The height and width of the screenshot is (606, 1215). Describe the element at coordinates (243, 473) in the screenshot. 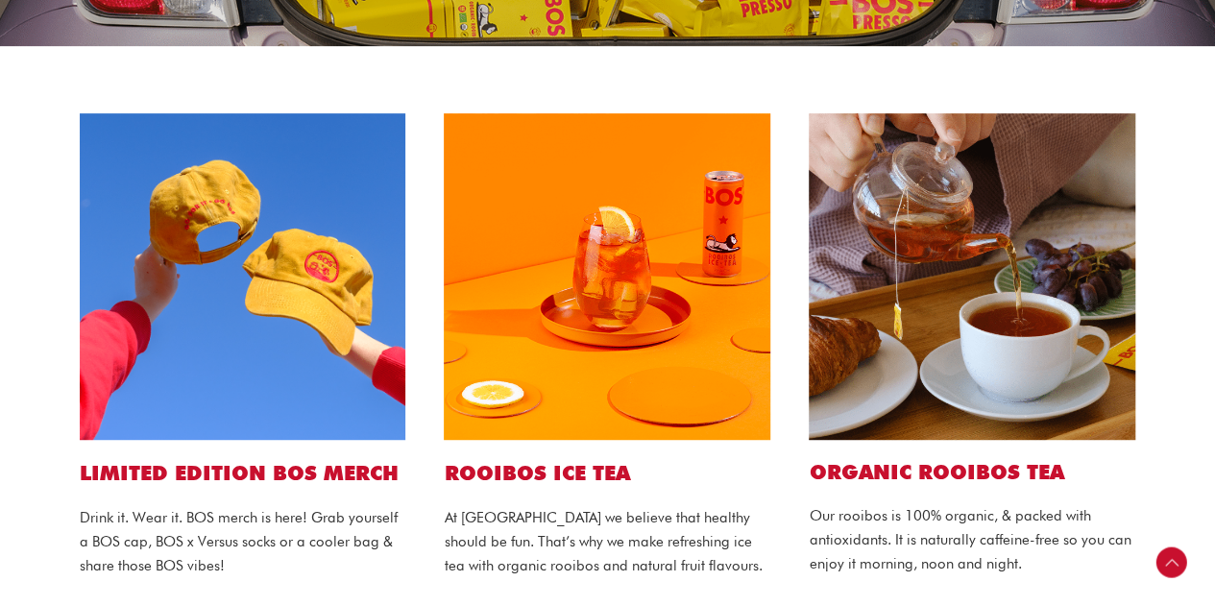

I see `h1: LIMITED EDITION BOS MERCH` at that location.